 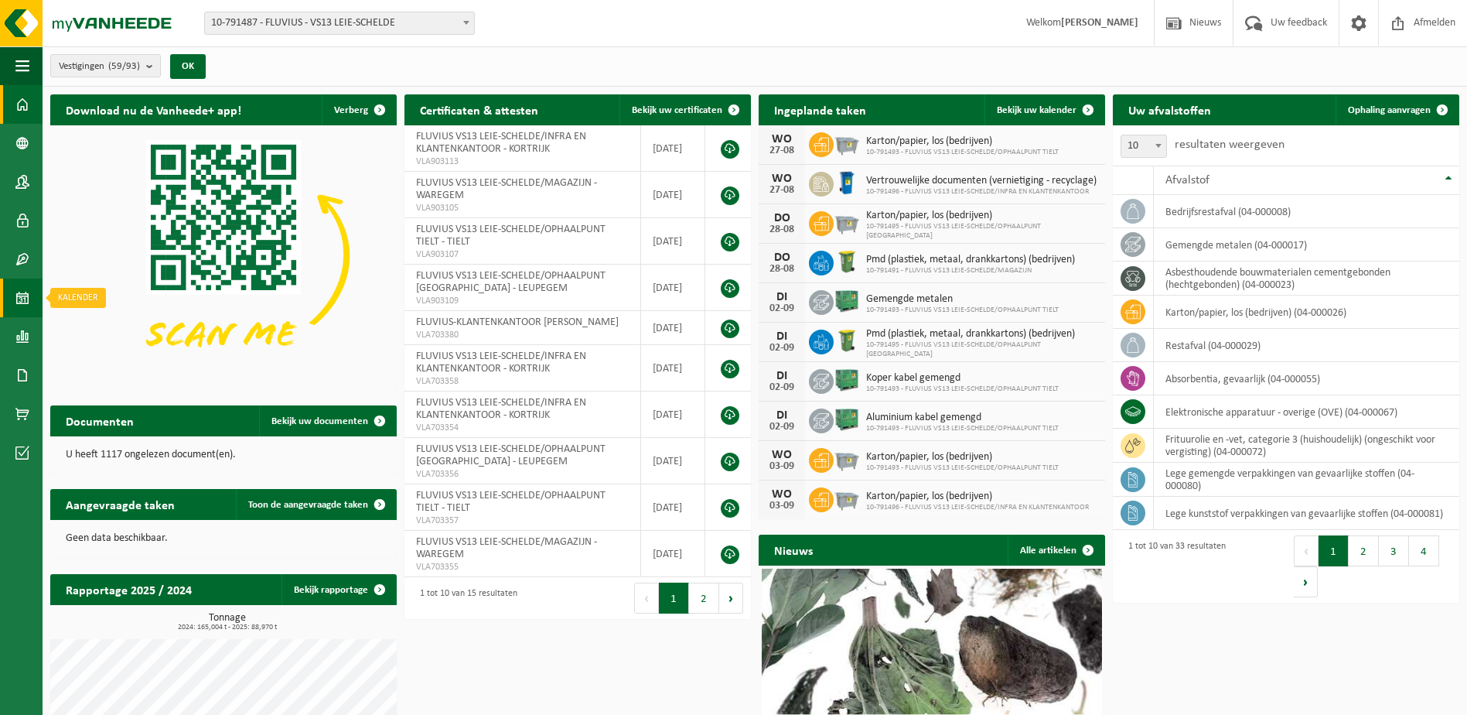 What do you see at coordinates (338, 589) in the screenshot?
I see `a: Bekijk rapportage` at bounding box center [338, 589].